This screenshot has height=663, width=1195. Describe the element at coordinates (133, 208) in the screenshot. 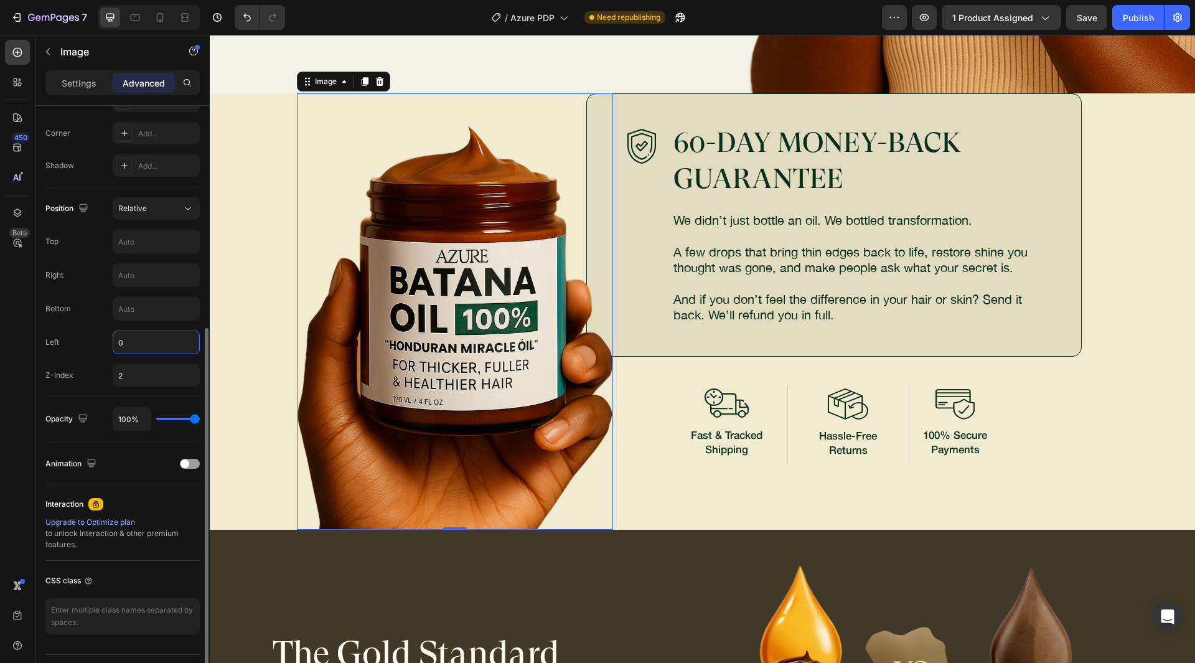

I see `span: Relative` at that location.